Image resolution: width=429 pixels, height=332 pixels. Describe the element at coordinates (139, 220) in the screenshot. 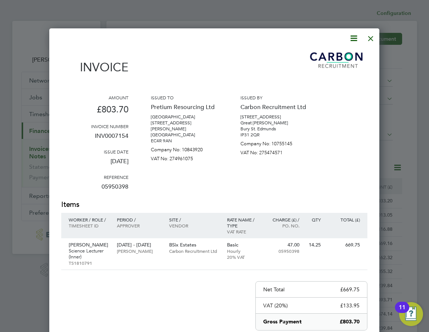

I see `p: Period /` at that location.